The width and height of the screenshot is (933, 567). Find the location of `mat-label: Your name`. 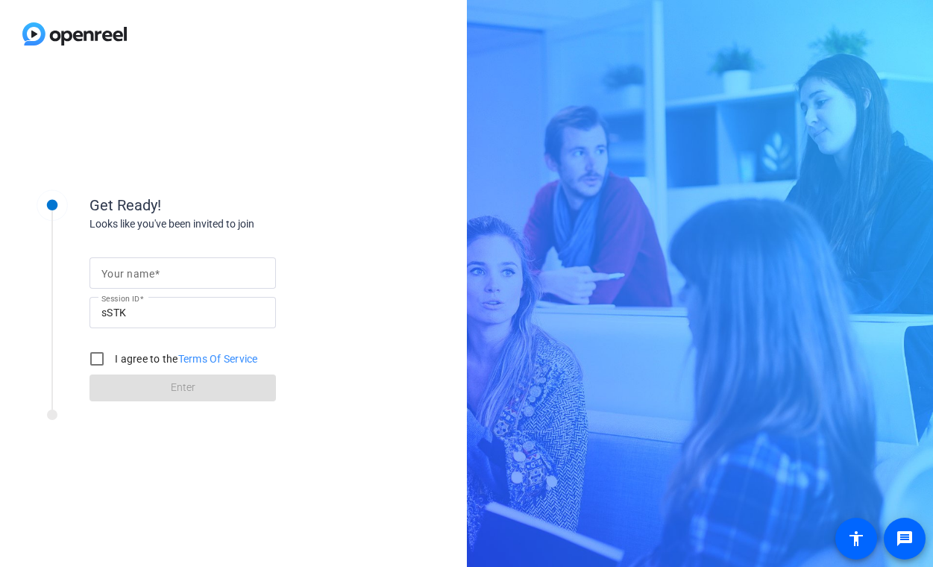

mat-label: Your name is located at coordinates (127, 274).